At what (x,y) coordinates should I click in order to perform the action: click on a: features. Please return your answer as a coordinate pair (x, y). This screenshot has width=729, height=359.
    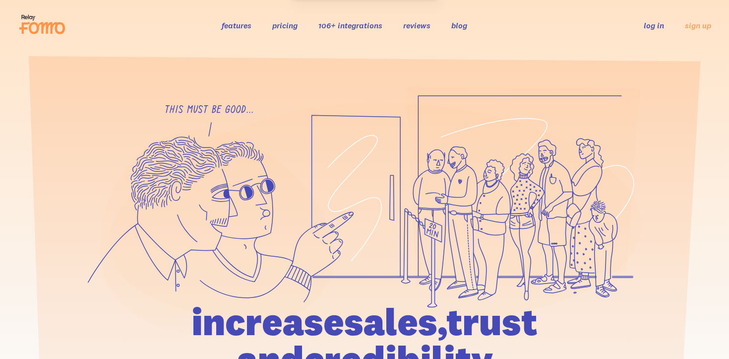
    Looking at the image, I should click on (237, 25).